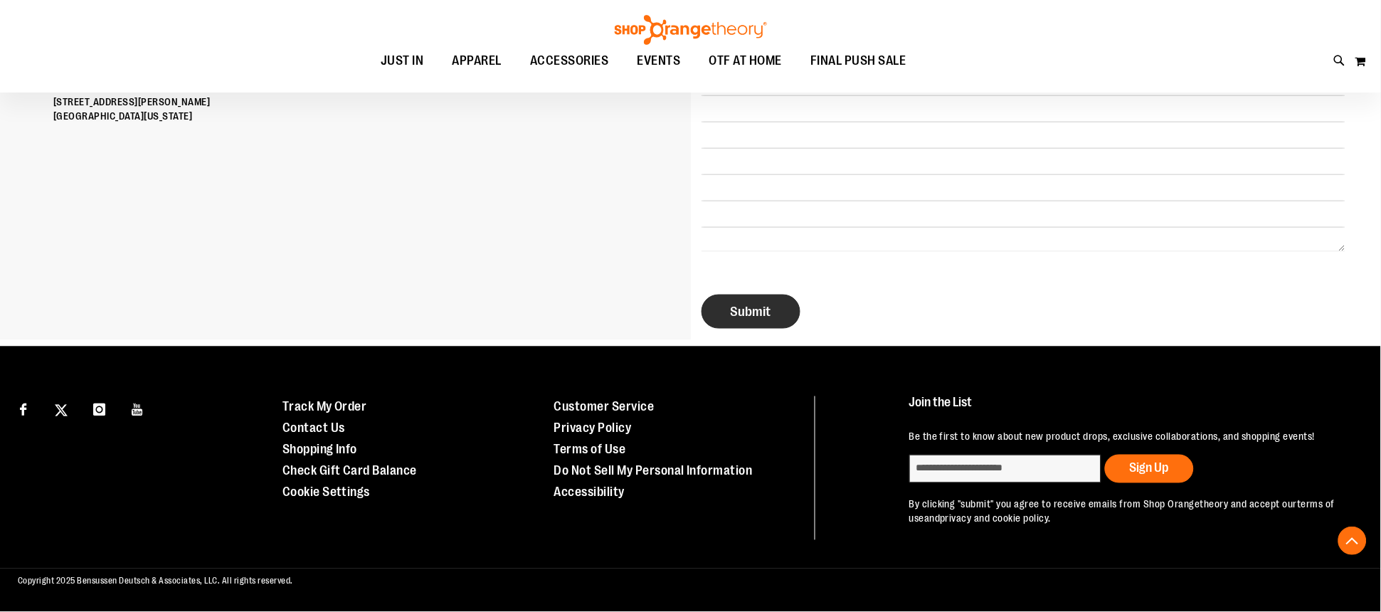 Image resolution: width=1381 pixels, height=612 pixels. What do you see at coordinates (324, 407) in the screenshot?
I see `a: Track My Order` at bounding box center [324, 407].